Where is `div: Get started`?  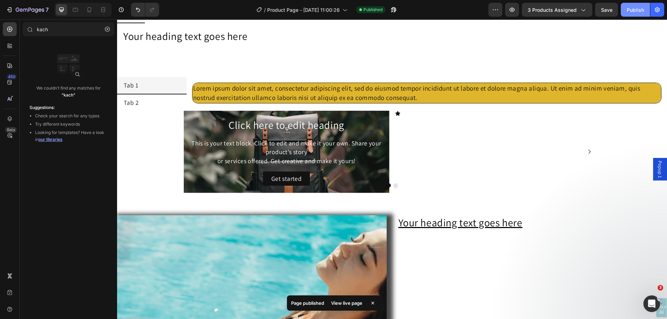 div: Get started is located at coordinates (169, 159).